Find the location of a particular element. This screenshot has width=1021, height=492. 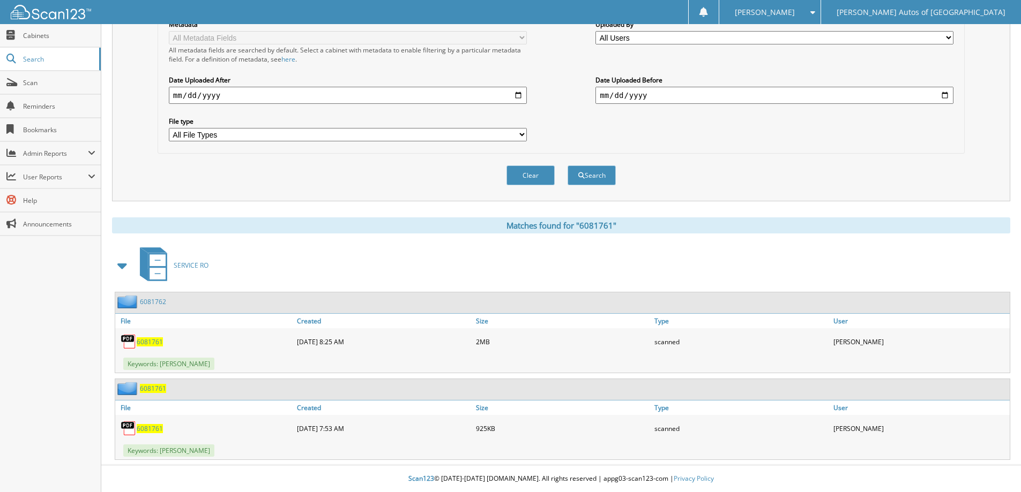

div: 2MB is located at coordinates (563, 342).